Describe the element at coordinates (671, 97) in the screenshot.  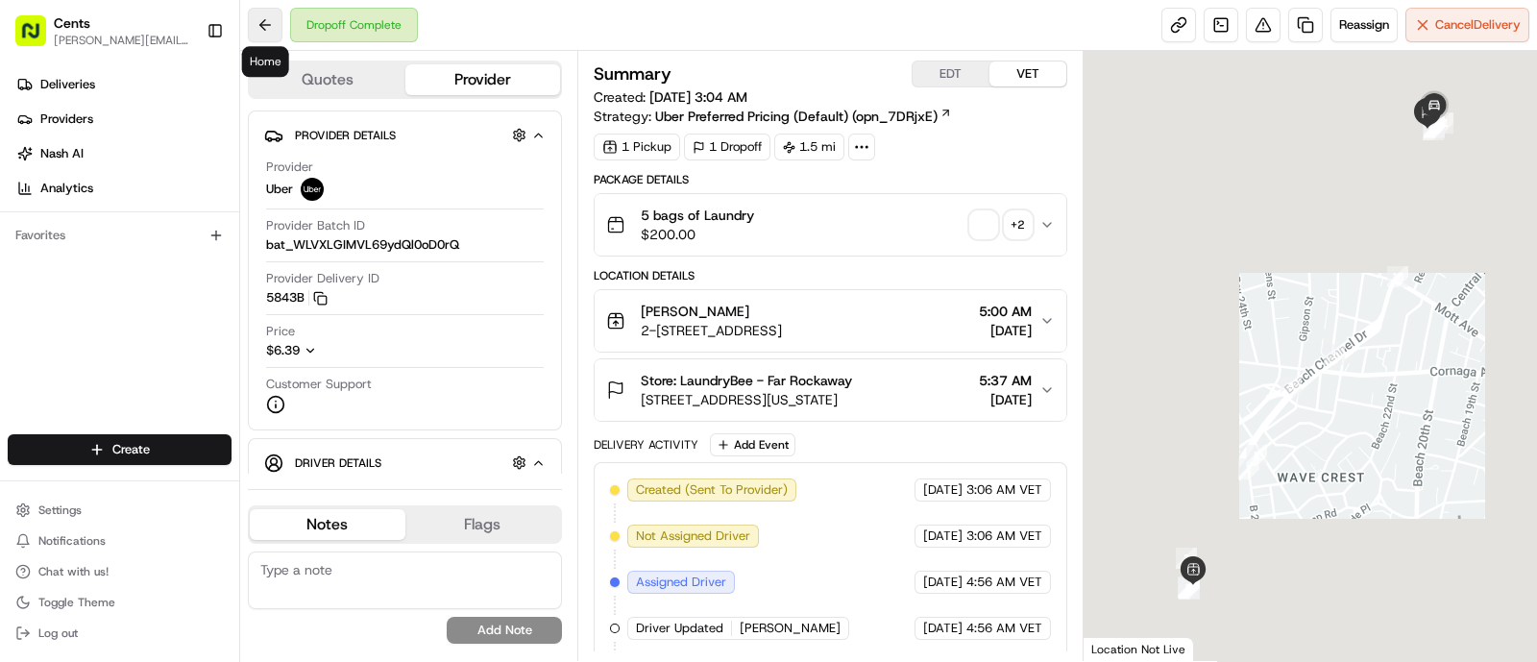
I see `span: Created:` at that location.